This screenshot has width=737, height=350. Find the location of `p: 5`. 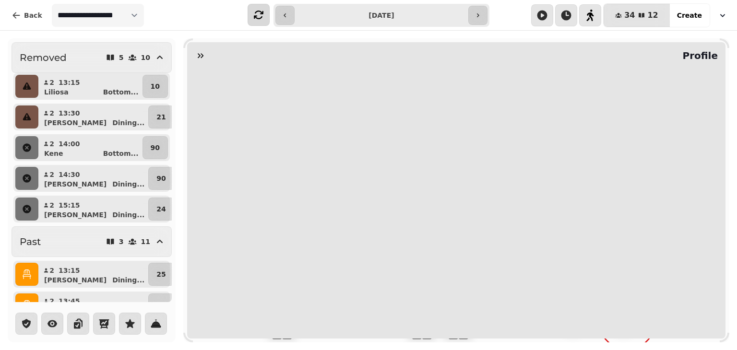

p: 5 is located at coordinates (121, 58).